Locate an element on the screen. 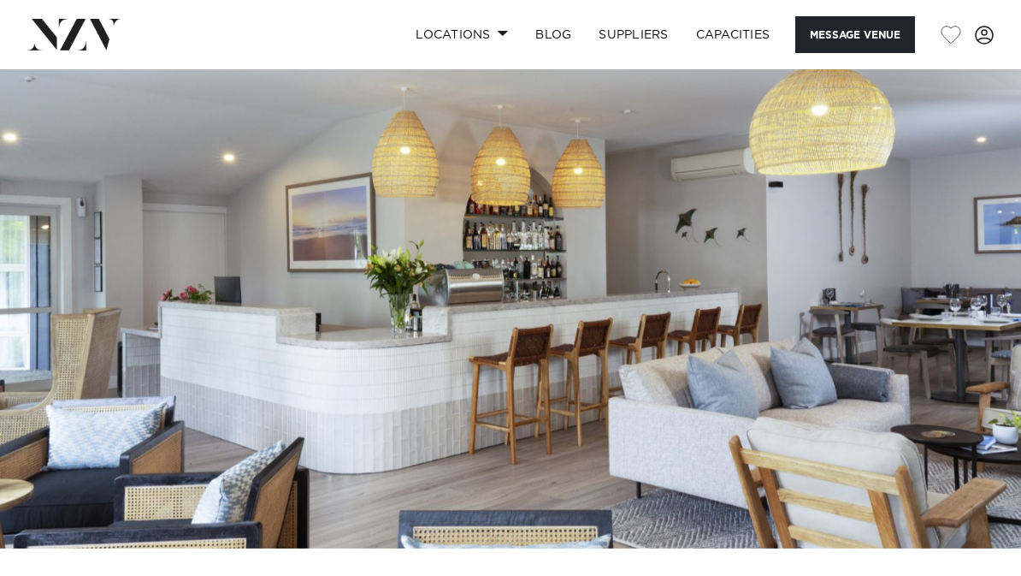  img: nzv-logo.png is located at coordinates (74, 34).